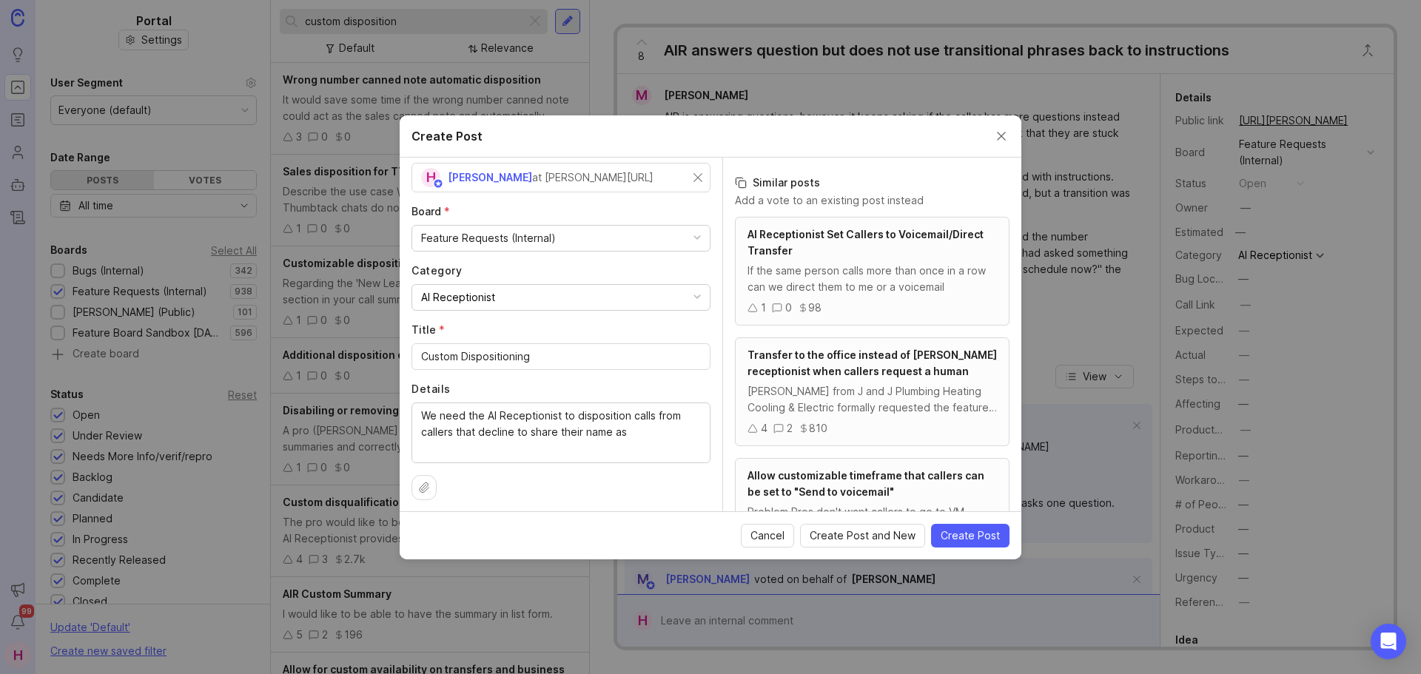 The image size is (1421, 674). I want to click on a: AI Receptionist Set Callers to Voicemail/Direct TransferIf the same person calls more than once i..., so click(872, 271).